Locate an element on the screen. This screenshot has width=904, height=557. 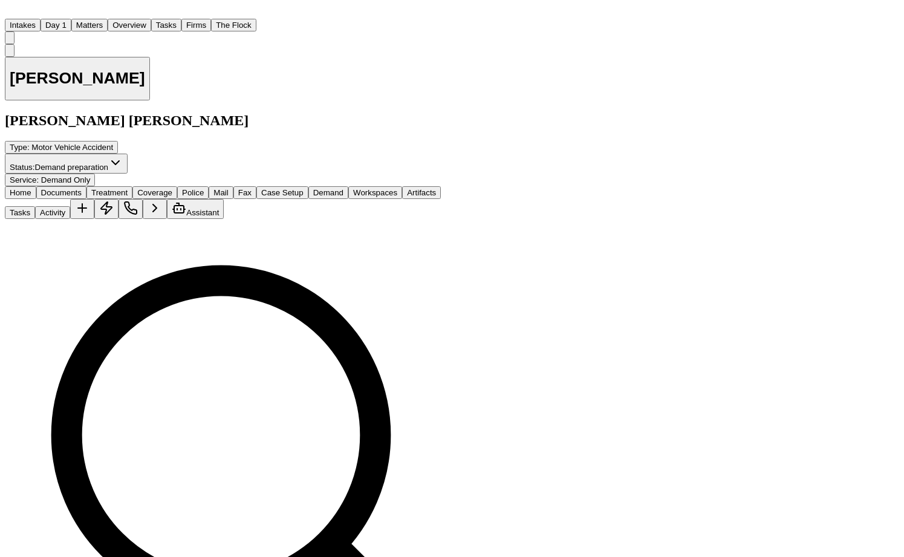
button: Copy Matter ID is located at coordinates (10, 50).